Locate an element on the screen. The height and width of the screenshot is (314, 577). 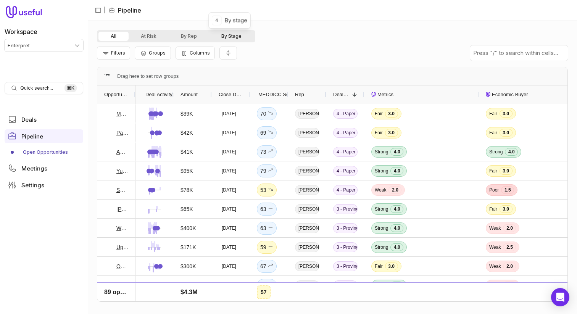
span: 2.0 is located at coordinates (510, 286).